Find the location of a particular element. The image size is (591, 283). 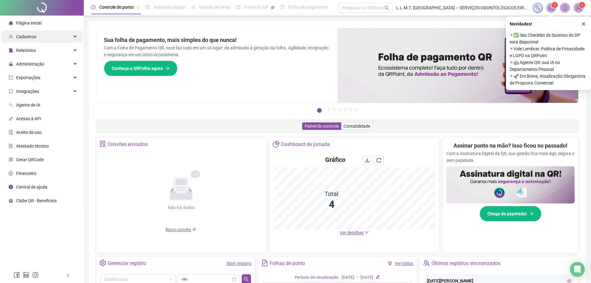

span: Controle de ponto is located at coordinates (116, 7).